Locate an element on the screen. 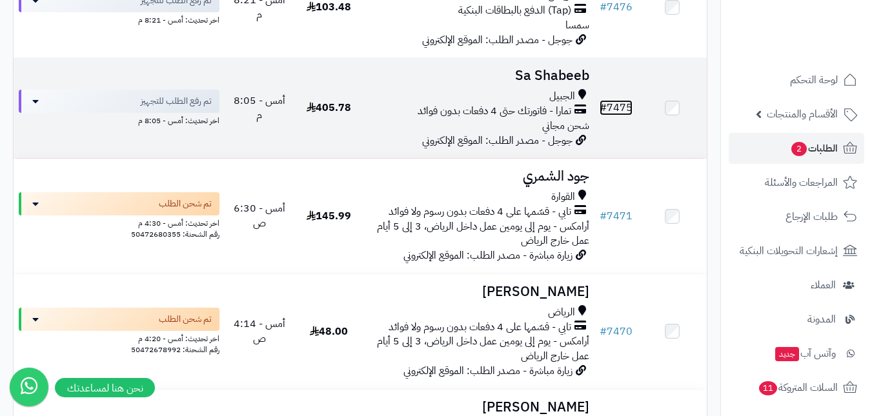 Image resolution: width=872 pixels, height=416 pixels. a: #7475 is located at coordinates (616, 108).